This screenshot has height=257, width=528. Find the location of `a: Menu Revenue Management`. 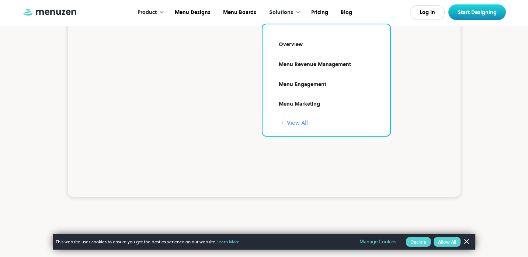

a: Menu Revenue Management is located at coordinates (326, 64).